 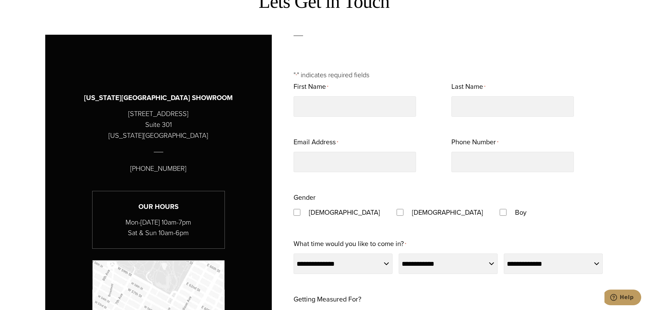 What do you see at coordinates (304, 197) in the screenshot?
I see `legend: Gender` at bounding box center [304, 197].